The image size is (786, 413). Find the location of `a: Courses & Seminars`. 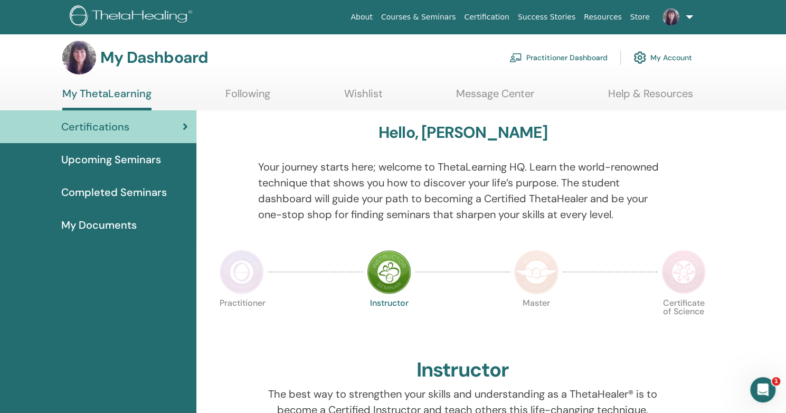

a: Courses & Seminars is located at coordinates (419, 17).